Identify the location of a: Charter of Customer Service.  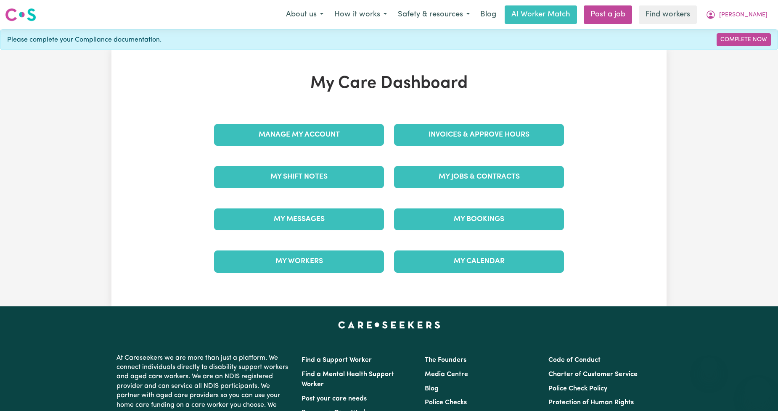
(593, 375).